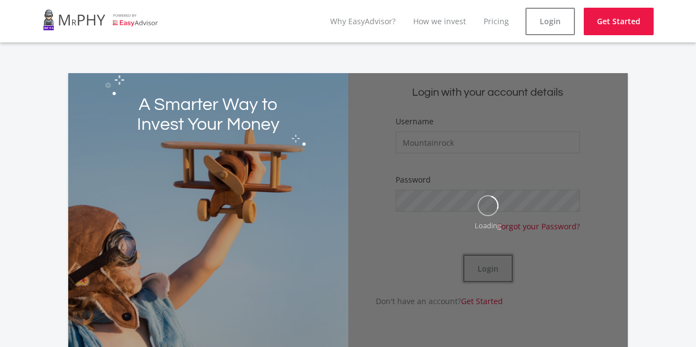  Describe the element at coordinates (208, 115) in the screenshot. I see `h2: A Smarter Way to Invest Your Money` at that location.